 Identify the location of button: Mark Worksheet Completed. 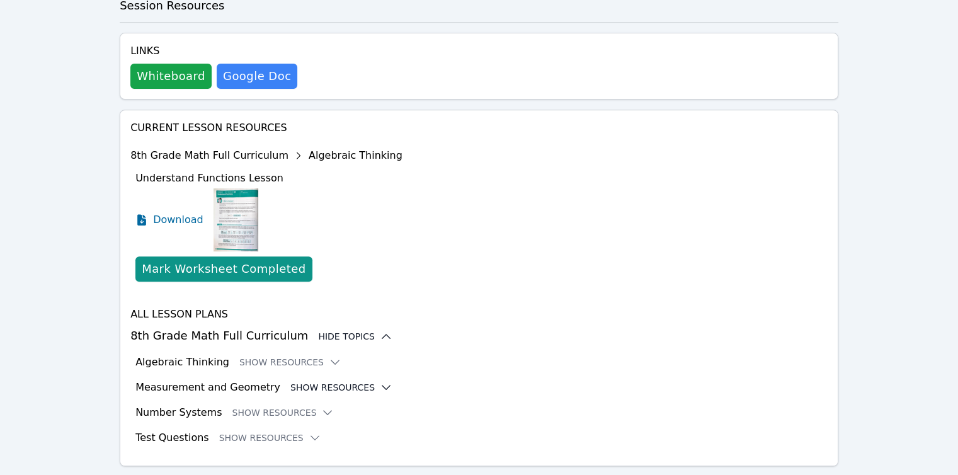
(224, 269).